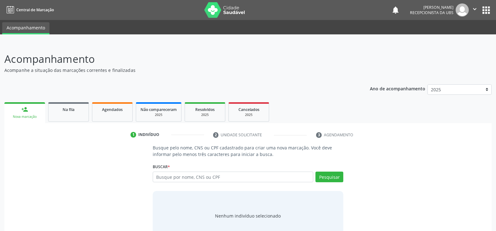 The image size is (496, 231). Describe the element at coordinates (248, 151) in the screenshot. I see `p: Busque pelo nome, CNS ou CPF cadastrado para criar uma nova marcação. Você deve informar pelo men...` at that location.